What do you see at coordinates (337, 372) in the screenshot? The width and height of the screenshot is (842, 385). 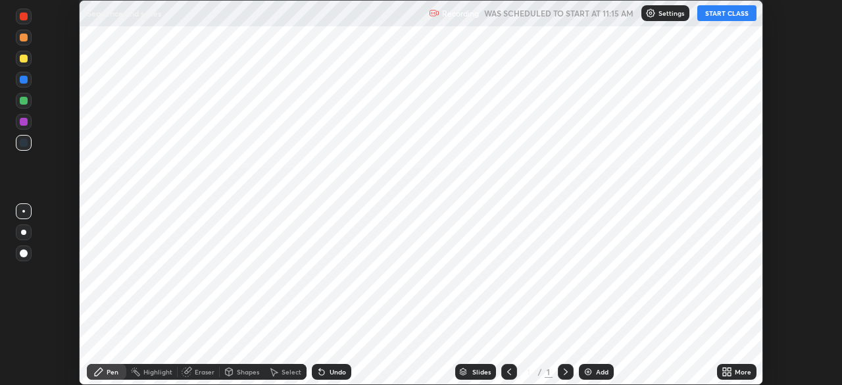 I see `div: Undo` at bounding box center [337, 372].